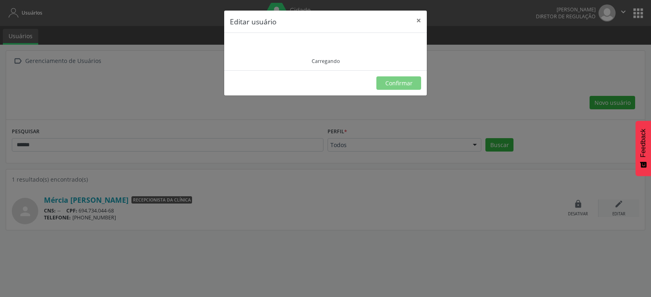 This screenshot has width=651, height=297. Describe the element at coordinates (643, 149) in the screenshot. I see `button: Feedback - Mostrar pesquisa` at that location.